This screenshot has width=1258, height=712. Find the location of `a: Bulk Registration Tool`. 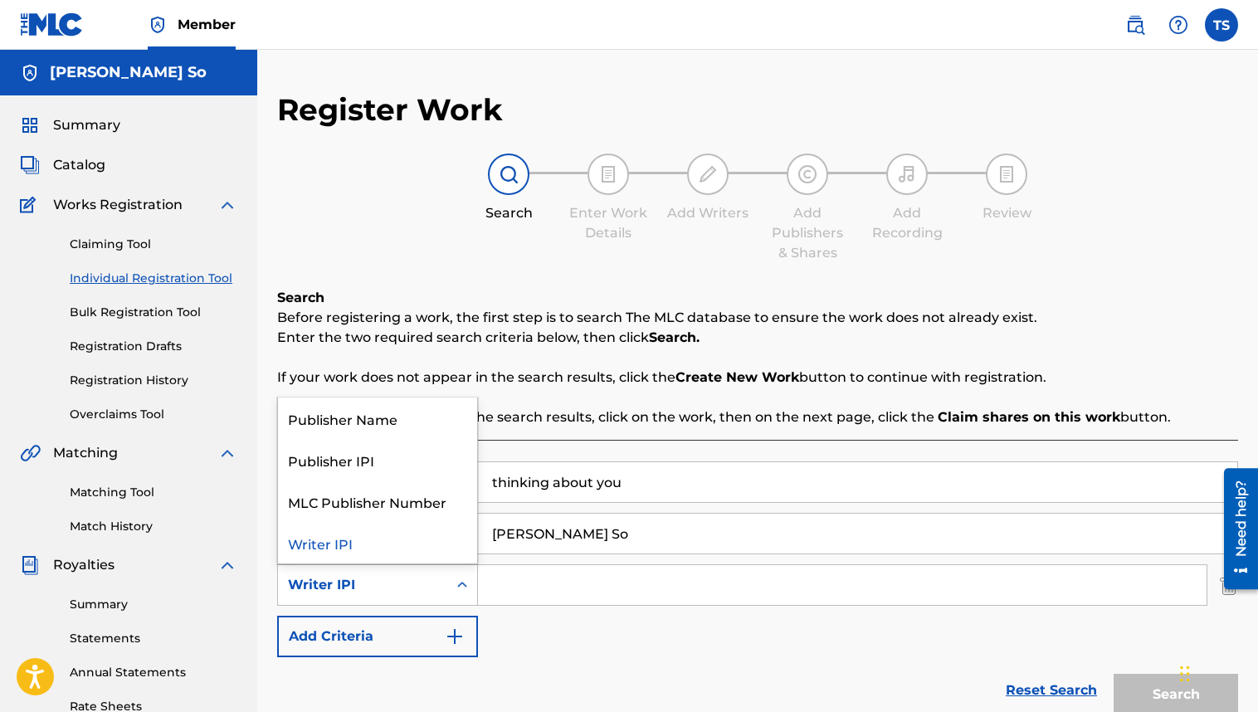

a: Bulk Registration Tool is located at coordinates (154, 312).